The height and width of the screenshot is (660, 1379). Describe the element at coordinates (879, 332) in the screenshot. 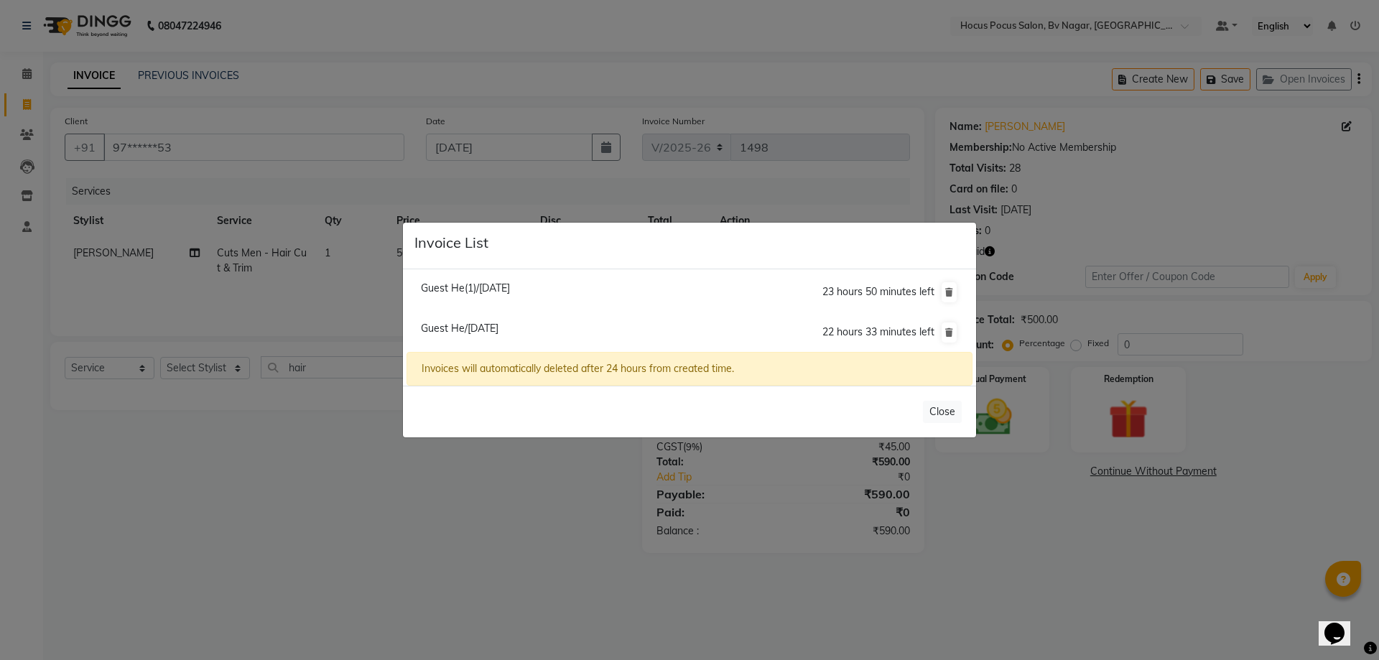

I see `span: 22 hours 33 minutes left` at that location.